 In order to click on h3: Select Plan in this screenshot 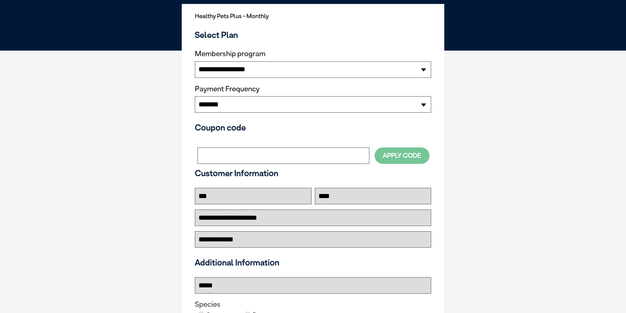, I will do `click(313, 35)`.